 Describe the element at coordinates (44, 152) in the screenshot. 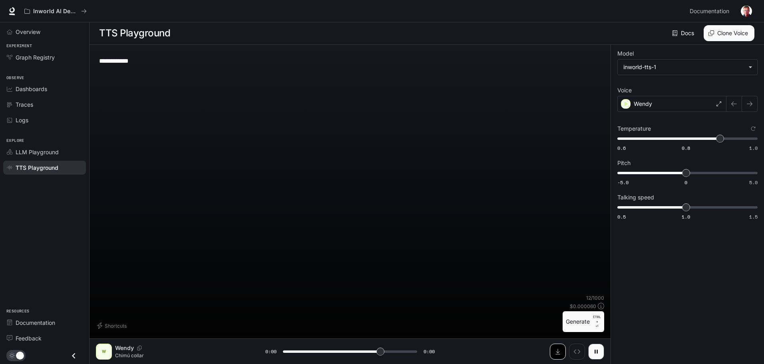

I see `a: LLM Playground` at that location.